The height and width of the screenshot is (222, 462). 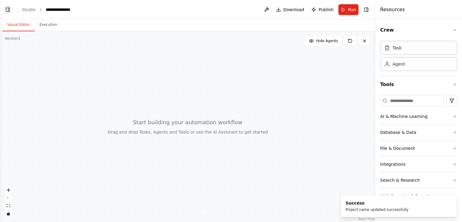 What do you see at coordinates (399, 132) in the screenshot?
I see `div: Database & Data` at bounding box center [399, 132].